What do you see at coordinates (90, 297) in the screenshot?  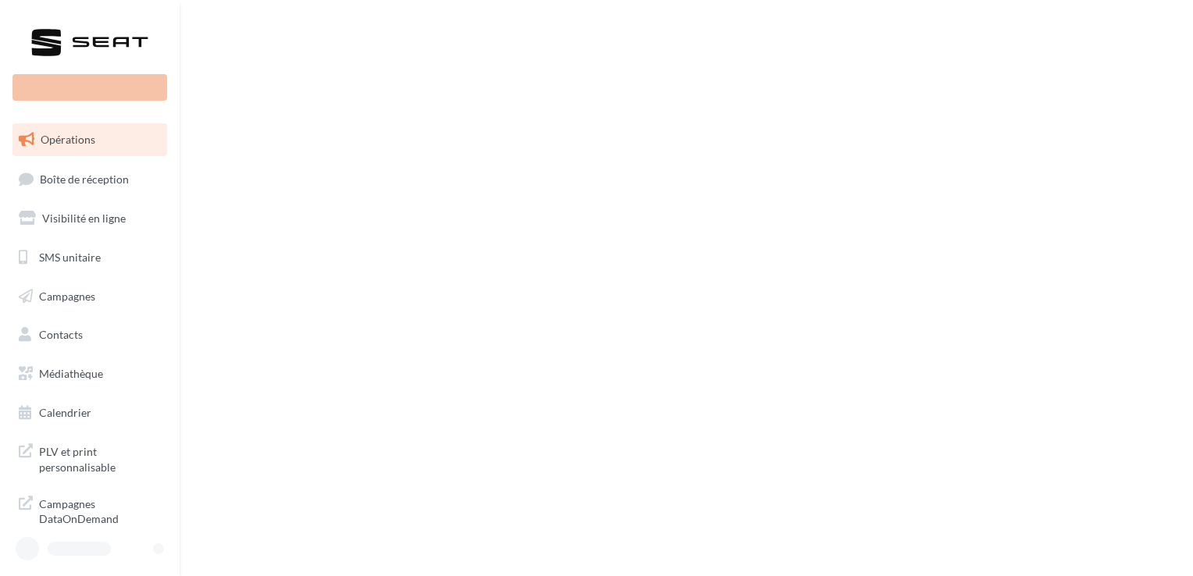 I see `a: Campagnes` at bounding box center [90, 297].